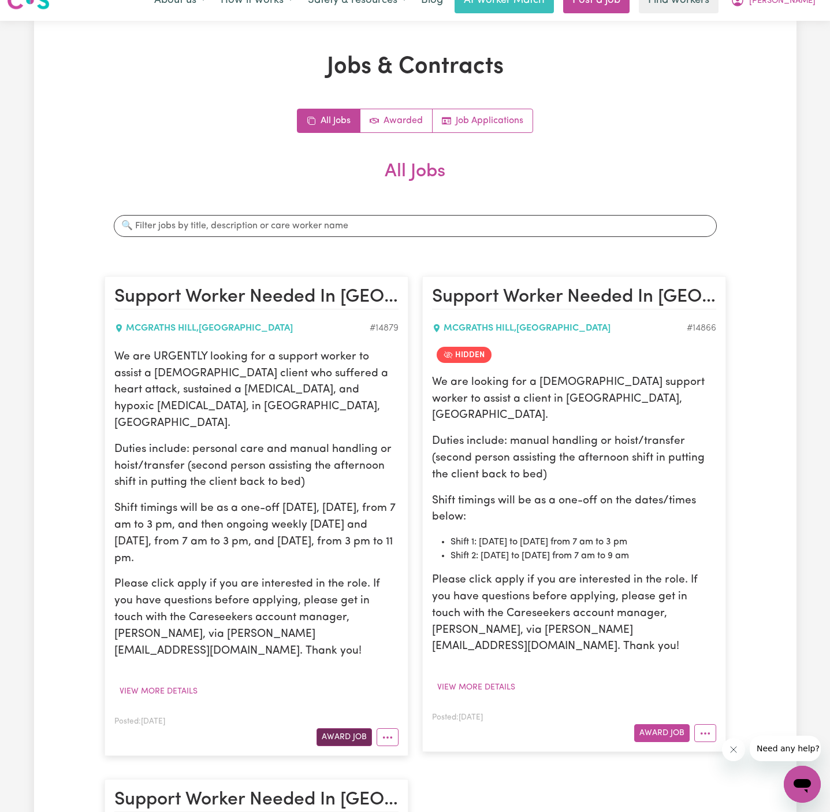 This screenshot has height=812, width=830. What do you see at coordinates (257, 466) in the screenshot?
I see `p: Duties include: personal care and manual handling or hoist/transfer (second person assisting the ...` at bounding box center [257, 466].